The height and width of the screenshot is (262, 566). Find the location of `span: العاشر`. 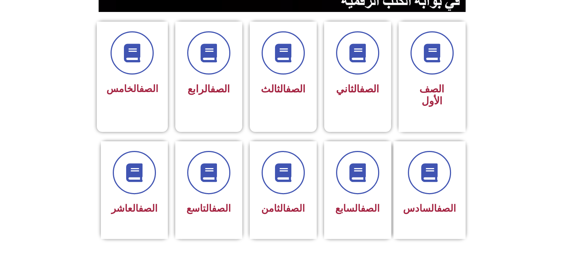

span: العاشر is located at coordinates (134, 208).